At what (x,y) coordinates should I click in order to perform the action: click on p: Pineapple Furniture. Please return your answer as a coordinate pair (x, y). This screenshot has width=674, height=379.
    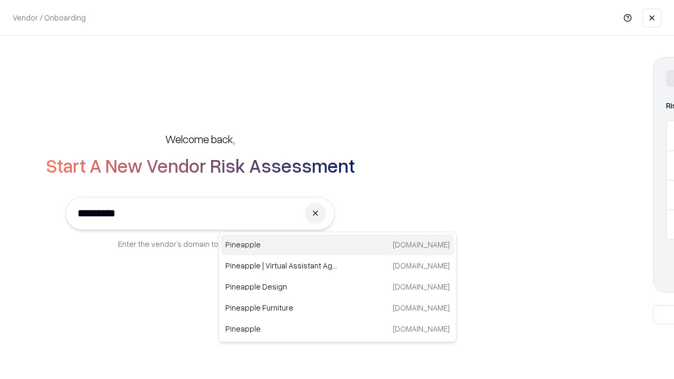
    Looking at the image, I should click on (281, 307).